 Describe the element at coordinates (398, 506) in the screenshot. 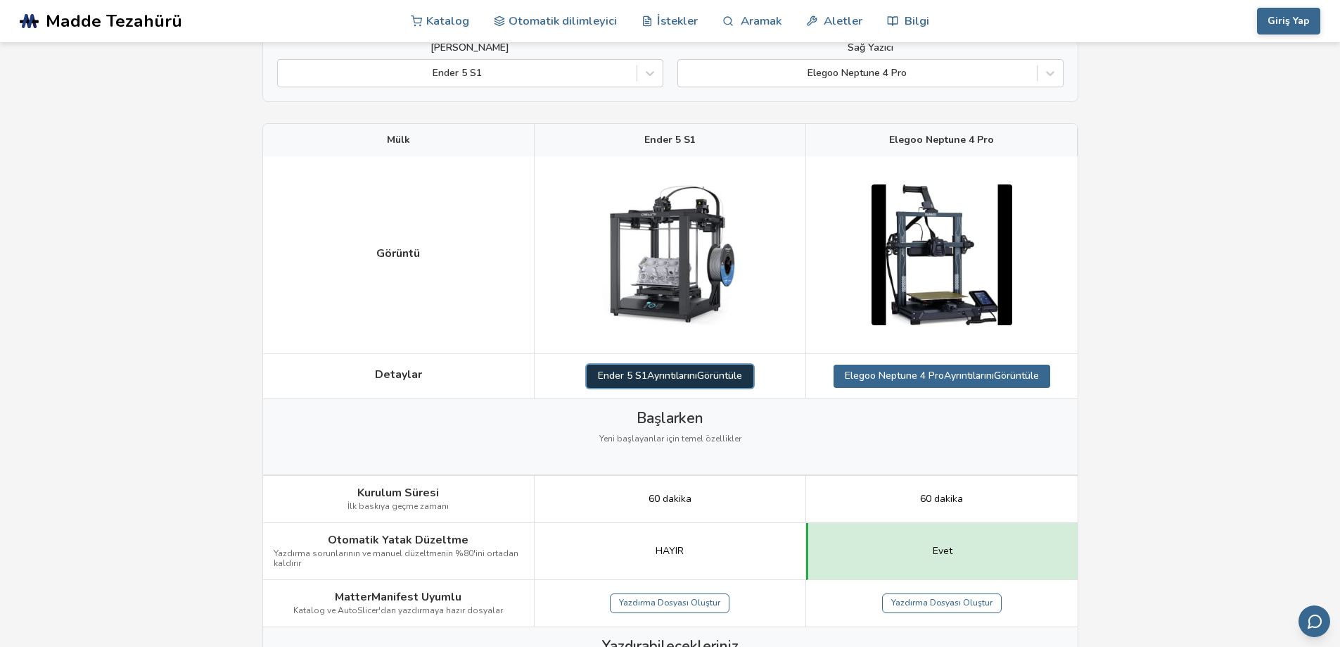

I see `font: İlk baskıya geçme zamanı` at that location.